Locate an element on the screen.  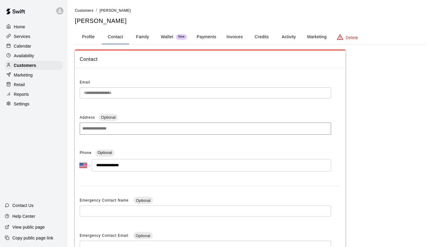
span: Emergency Contact Email is located at coordinates (105, 235).